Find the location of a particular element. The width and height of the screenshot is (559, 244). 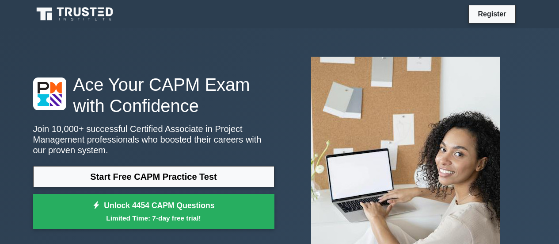

a: Register is located at coordinates (492, 14).